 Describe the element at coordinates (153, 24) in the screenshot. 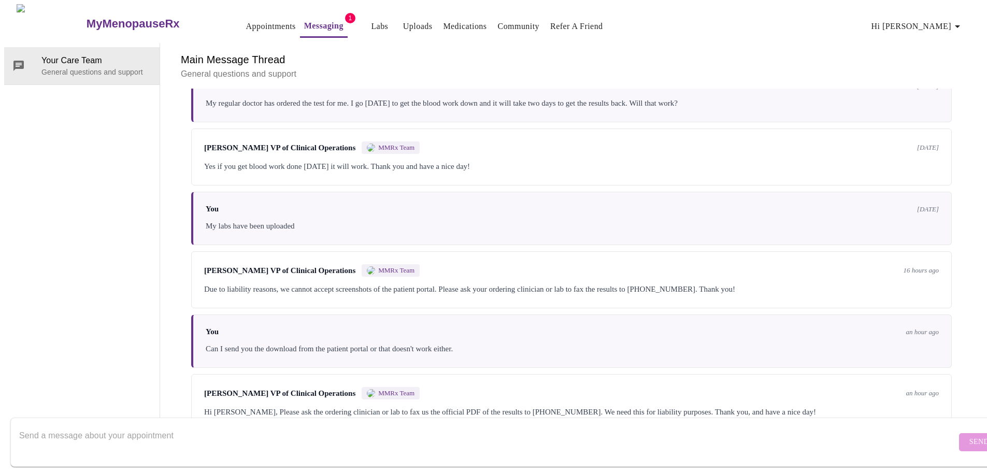

I see `a: MyMenopauseRx` at that location.